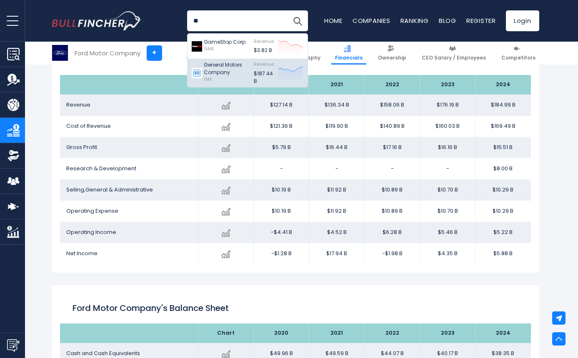 The width and height of the screenshot is (578, 358). Describe the element at coordinates (454, 53) in the screenshot. I see `a: CEO Salary / Employees` at that location.